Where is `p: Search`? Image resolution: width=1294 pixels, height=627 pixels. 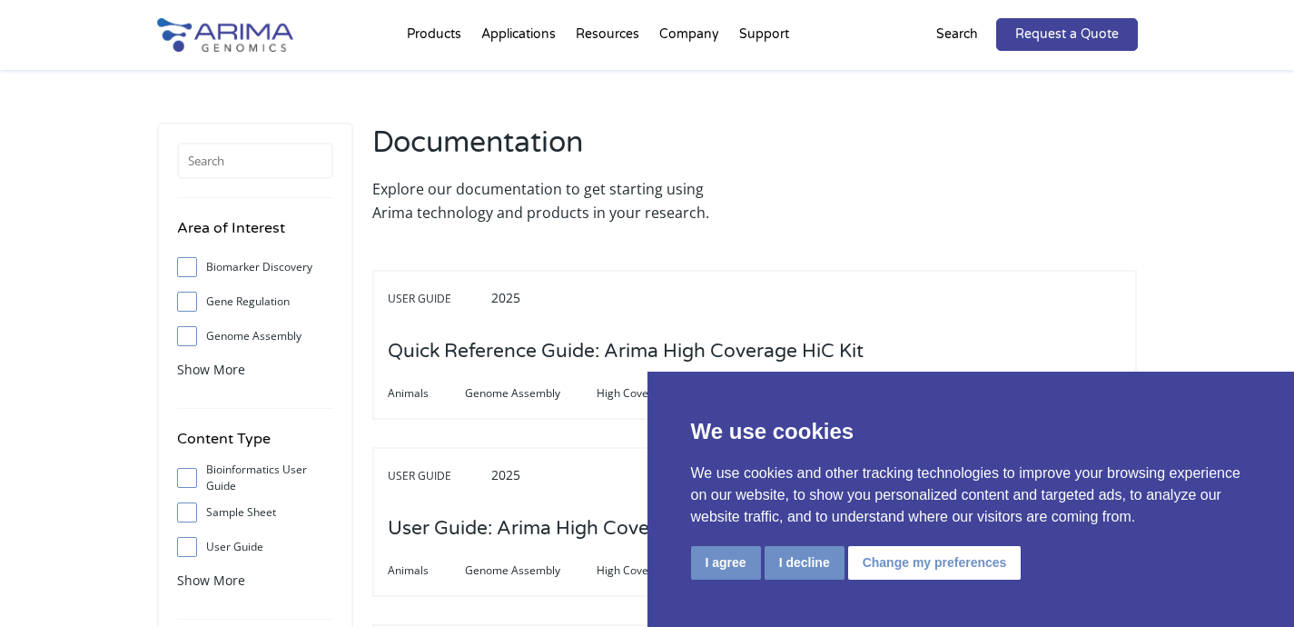 p: Search is located at coordinates (957, 35).